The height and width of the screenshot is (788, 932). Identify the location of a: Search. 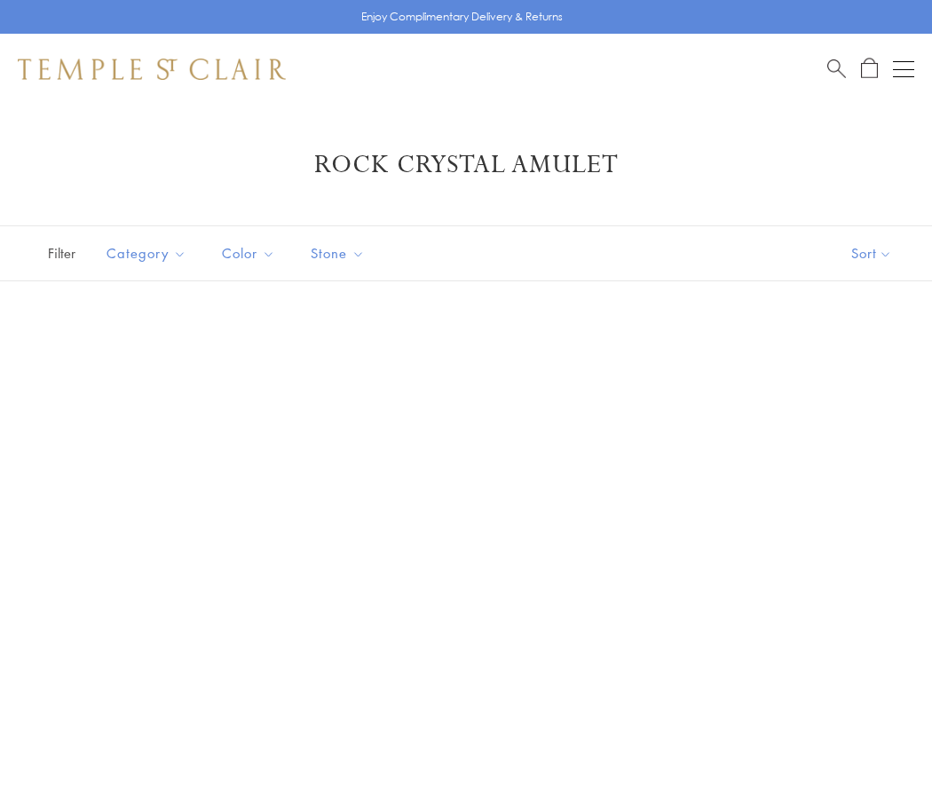
(836, 68).